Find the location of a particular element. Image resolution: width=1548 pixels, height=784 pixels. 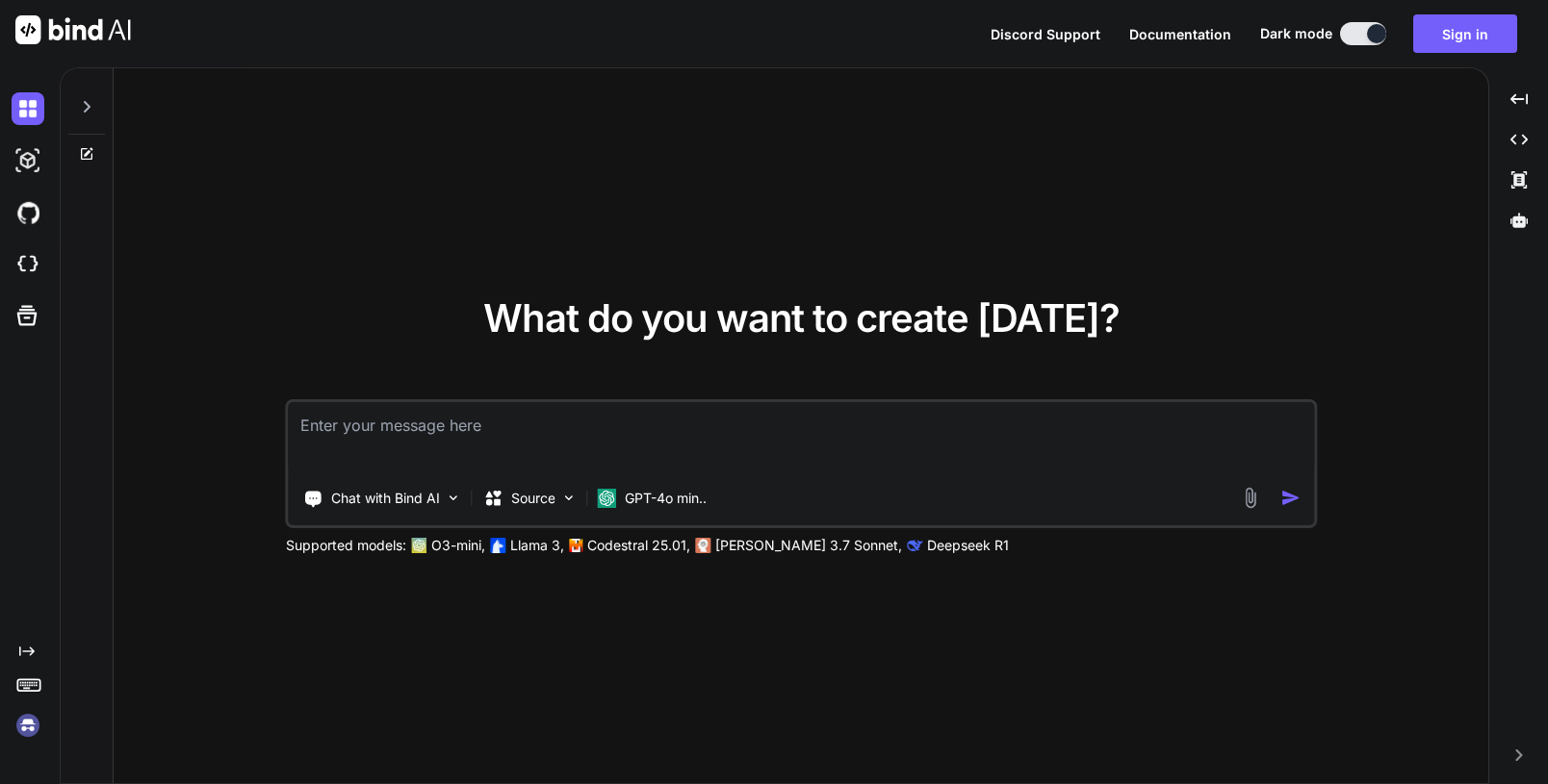

img: GPT-4o mini is located at coordinates (607, 498).